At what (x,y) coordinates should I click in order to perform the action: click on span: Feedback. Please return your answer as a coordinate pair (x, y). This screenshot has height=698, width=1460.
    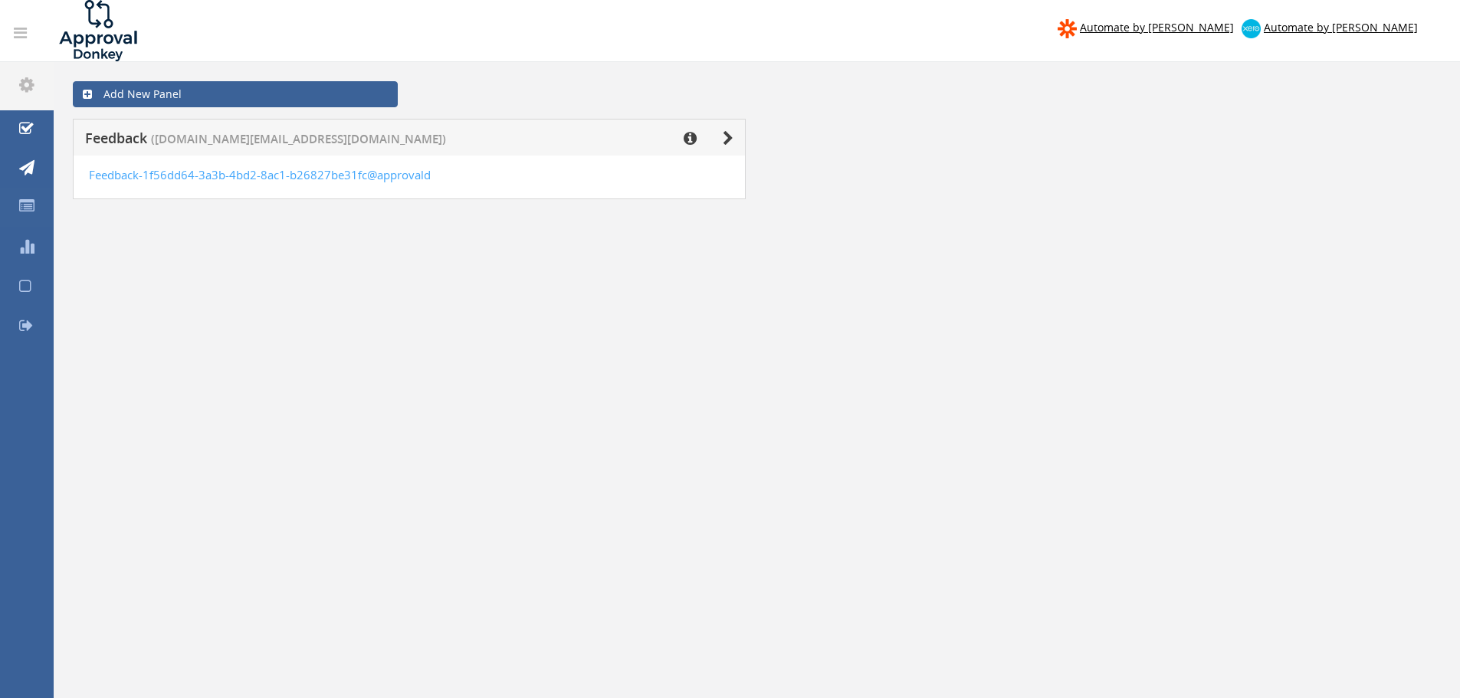
    Looking at the image, I should click on (116, 138).